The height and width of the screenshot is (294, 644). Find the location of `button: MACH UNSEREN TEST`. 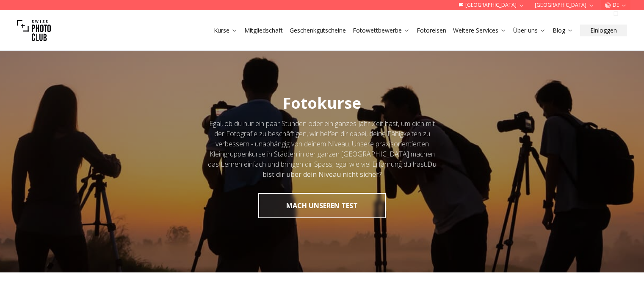

button: MACH UNSEREN TEST is located at coordinates (322, 206).